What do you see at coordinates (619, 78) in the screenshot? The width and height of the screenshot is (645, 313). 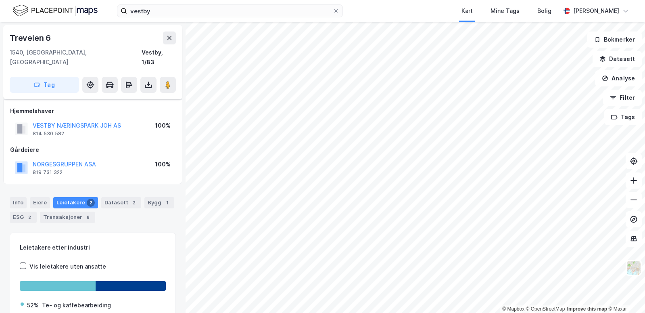 I see `button: Analyse` at bounding box center [619, 78].